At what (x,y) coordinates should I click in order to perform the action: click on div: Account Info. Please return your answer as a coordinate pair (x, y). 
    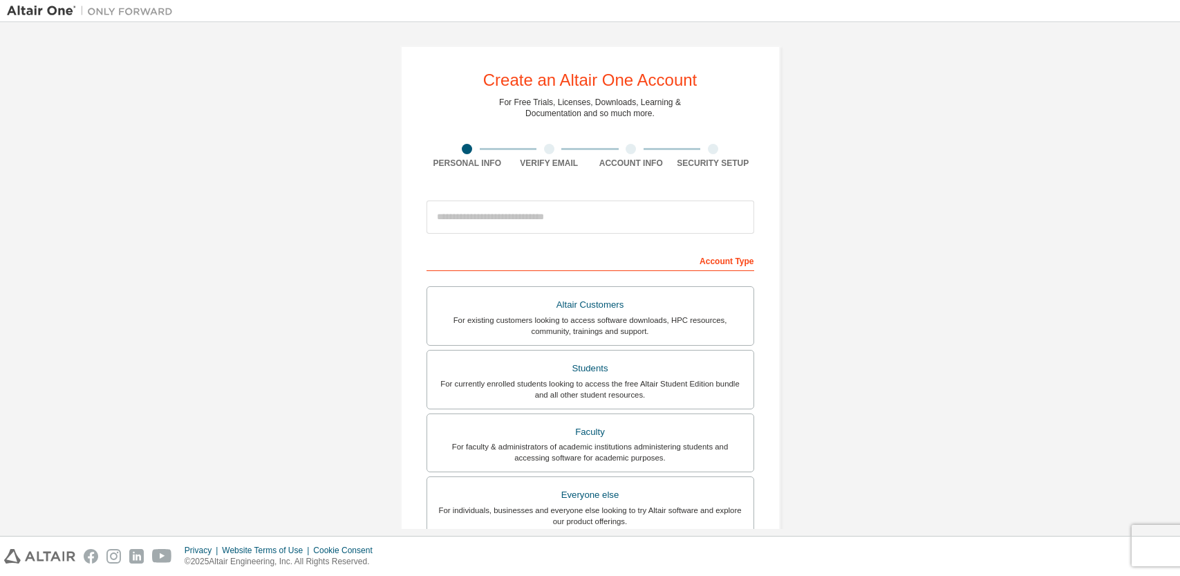
    Looking at the image, I should click on (631, 163).